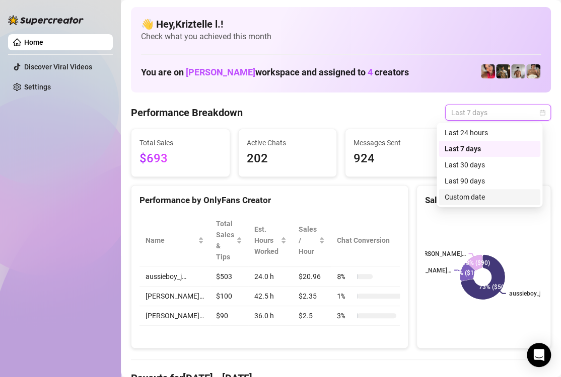 This screenshot has width=561, height=377. I want to click on span: $693, so click(180, 159).